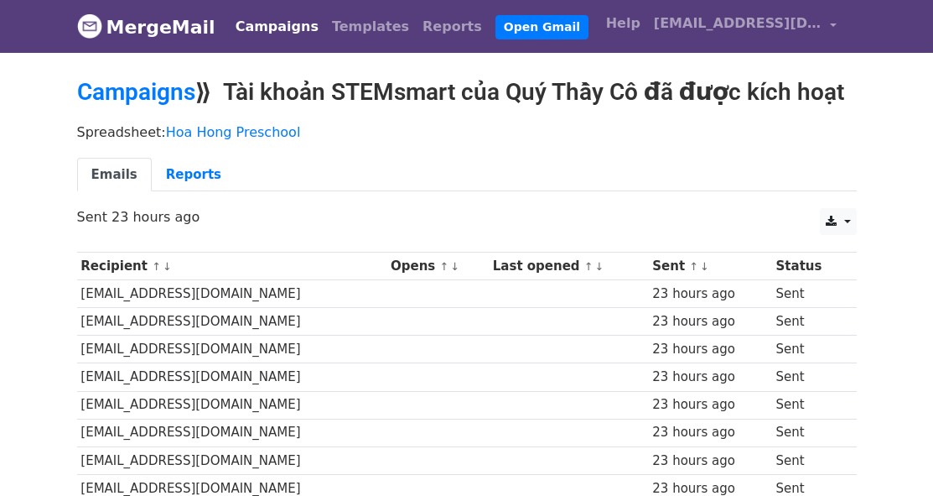 The image size is (933, 496). Describe the element at coordinates (809, 266) in the screenshot. I see `th: Status` at that location.